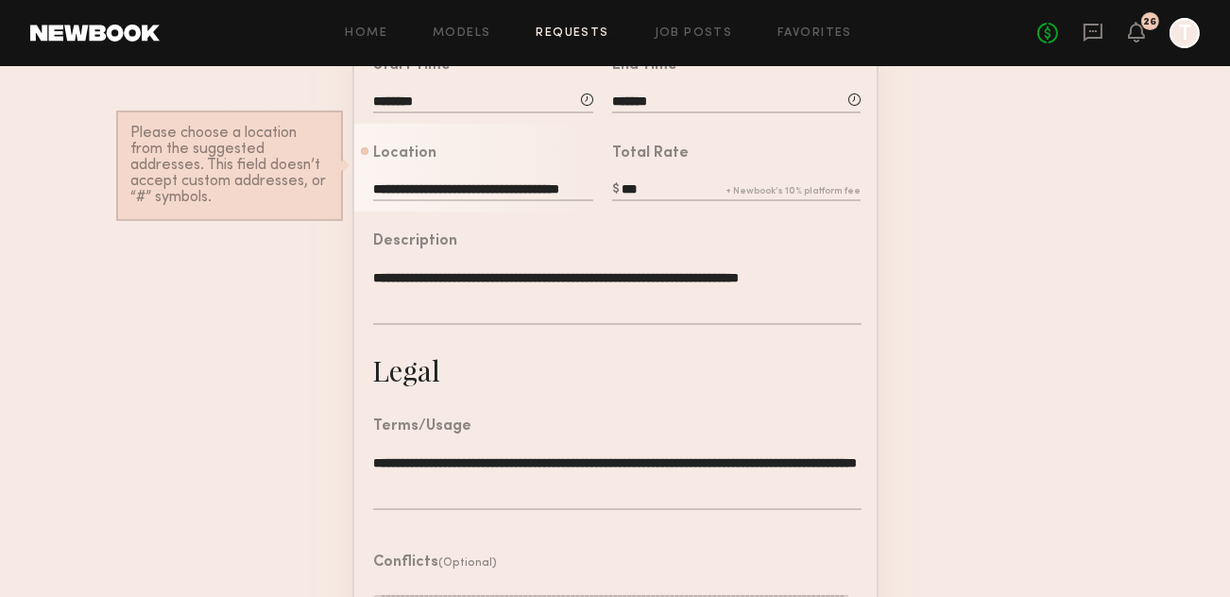 This screenshot has height=597, width=1230. Describe the element at coordinates (230, 165) in the screenshot. I see `div: Please choose a location from the suggested addresses. This field doesn’t accept custom addresses...` at that location.